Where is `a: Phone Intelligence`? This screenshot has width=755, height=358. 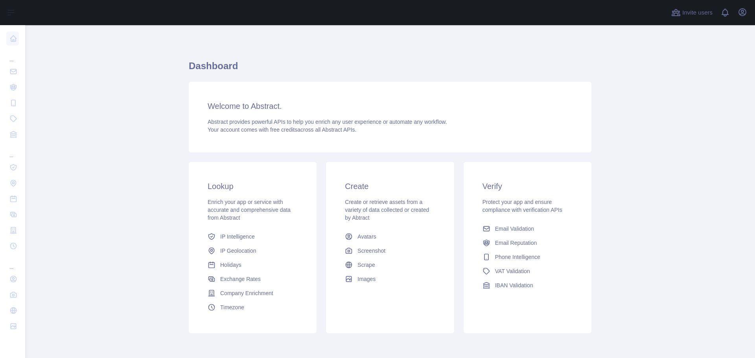
a: Phone Intelligence is located at coordinates (527, 257).